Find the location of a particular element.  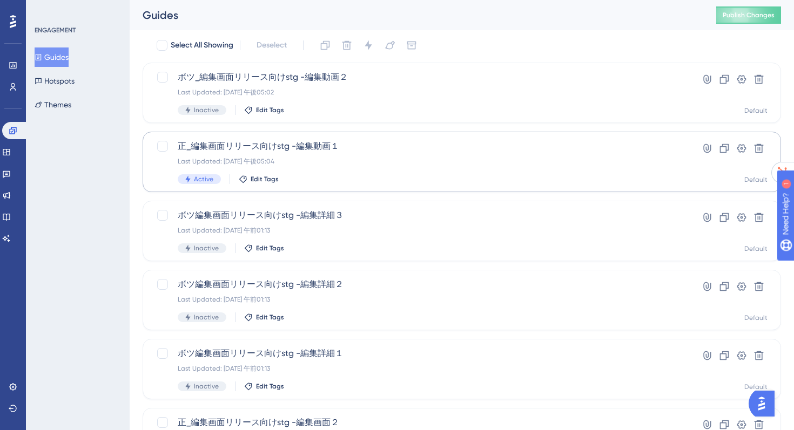

button: Guides is located at coordinates (51, 57).